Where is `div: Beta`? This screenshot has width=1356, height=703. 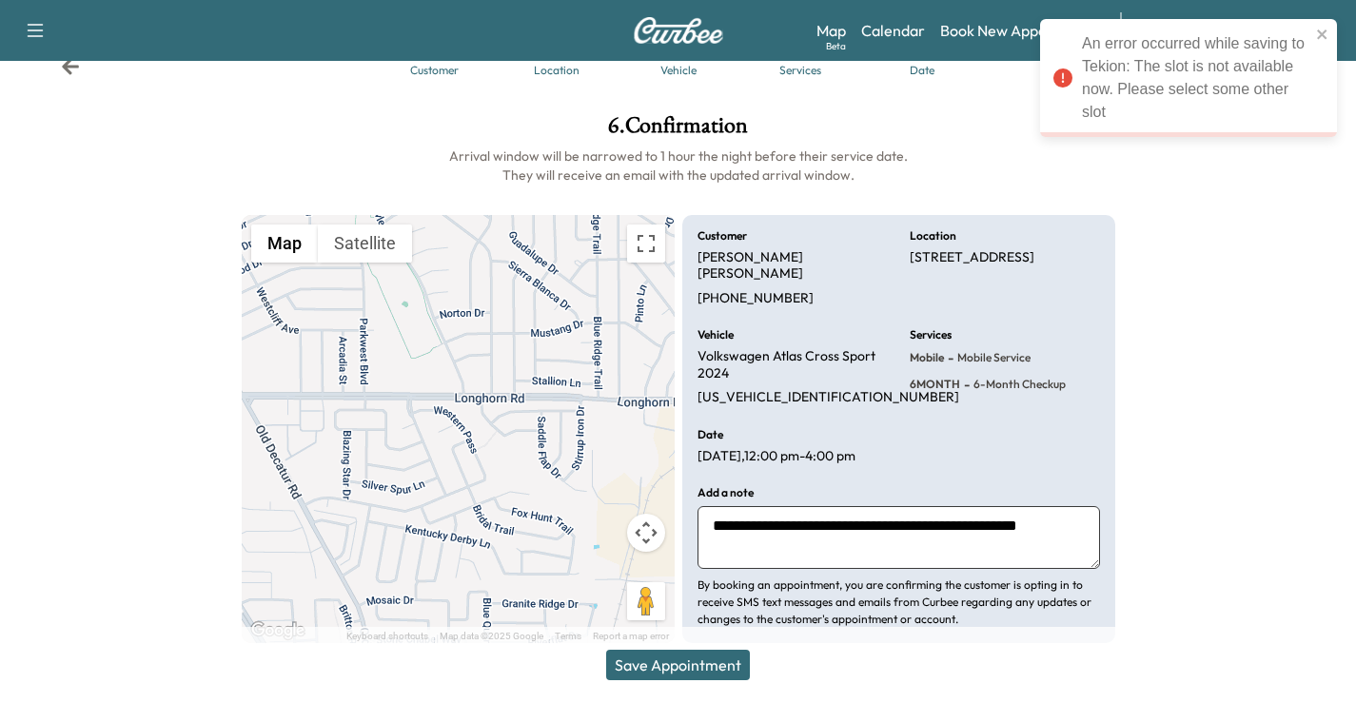 div: Beta is located at coordinates (835, 46).